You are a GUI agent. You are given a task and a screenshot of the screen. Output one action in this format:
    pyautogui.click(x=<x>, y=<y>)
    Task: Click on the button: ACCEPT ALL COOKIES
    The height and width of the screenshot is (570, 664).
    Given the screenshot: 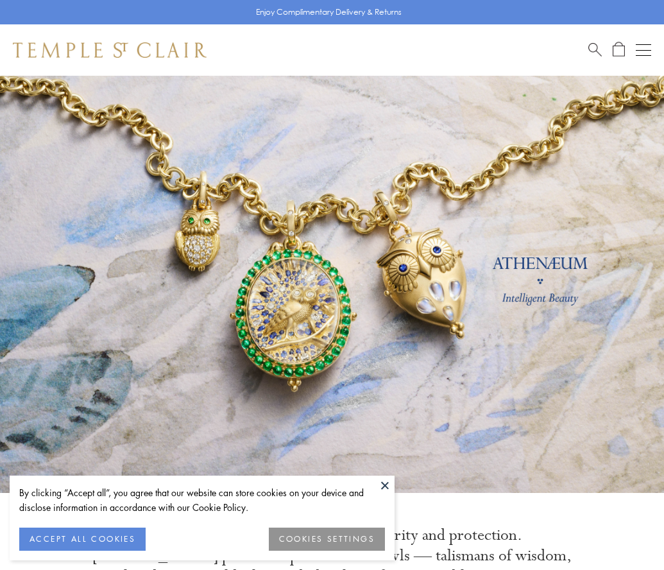 What is the action you would take?
    pyautogui.click(x=82, y=539)
    